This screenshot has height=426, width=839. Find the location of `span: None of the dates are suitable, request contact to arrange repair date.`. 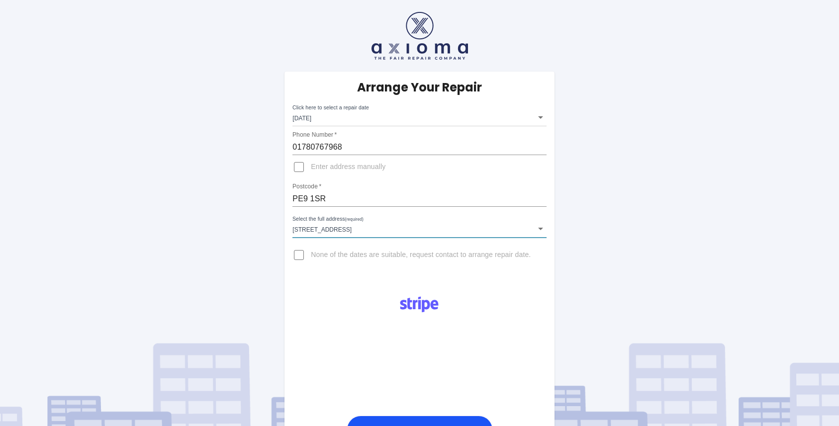

span: None of the dates are suitable, request contact to arrange repair date. is located at coordinates (421, 255).